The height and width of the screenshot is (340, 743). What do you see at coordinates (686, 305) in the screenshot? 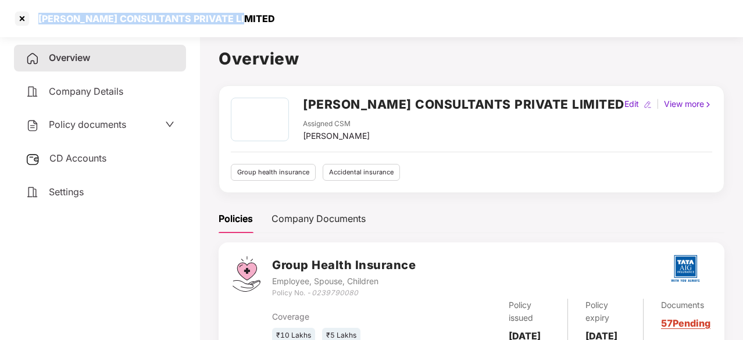
I see `div: Documents` at bounding box center [686, 305].